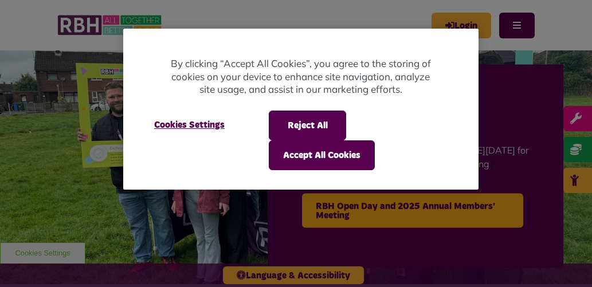 This screenshot has height=287, width=592. What do you see at coordinates (322, 155) in the screenshot?
I see `button: Accept All Cookies` at bounding box center [322, 155].